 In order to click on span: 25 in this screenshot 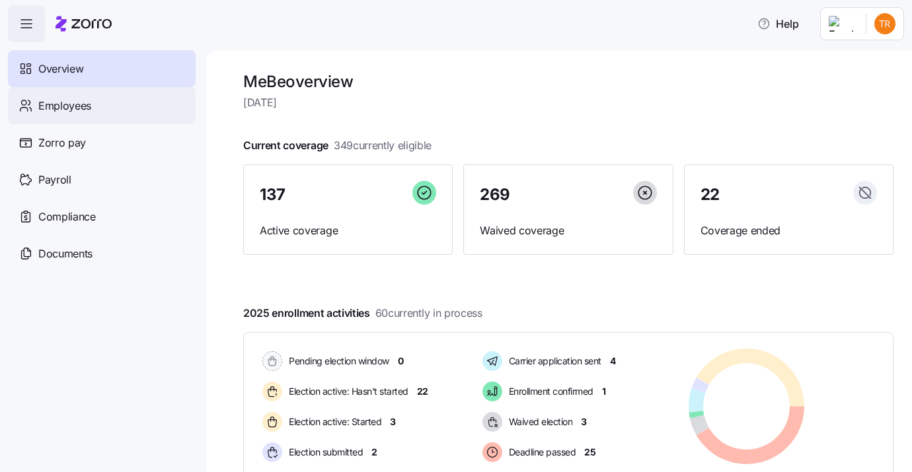, I will do `click(589, 453)`.